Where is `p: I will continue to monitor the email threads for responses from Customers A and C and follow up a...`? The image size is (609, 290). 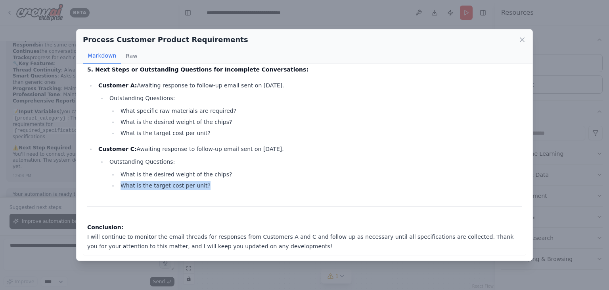 p: I will continue to monitor the email threads for responses from Customers A and C and follow up a... is located at coordinates (305, 236).